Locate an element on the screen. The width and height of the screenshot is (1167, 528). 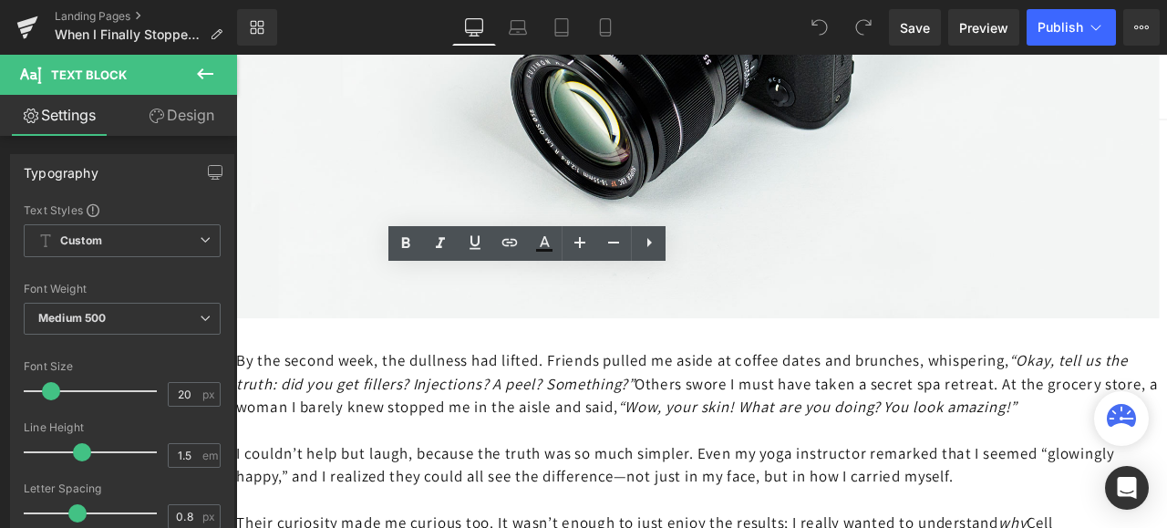
b: Medium 500 is located at coordinates (72, 317).